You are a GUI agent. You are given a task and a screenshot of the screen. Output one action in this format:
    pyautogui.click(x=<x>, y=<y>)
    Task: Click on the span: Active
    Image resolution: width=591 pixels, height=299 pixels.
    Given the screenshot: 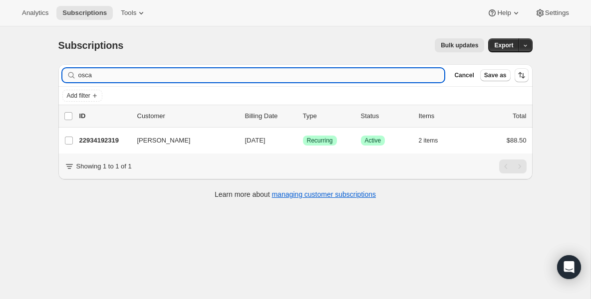 What is the action you would take?
    pyautogui.click(x=373, y=141)
    